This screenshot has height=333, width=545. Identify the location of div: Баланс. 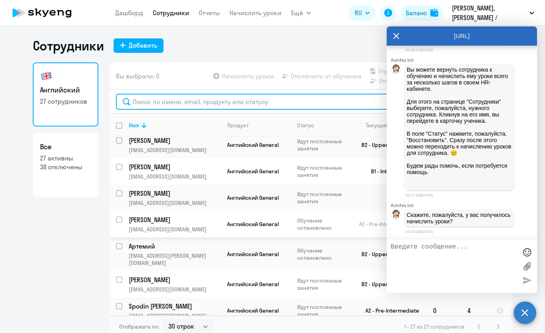
(416, 13).